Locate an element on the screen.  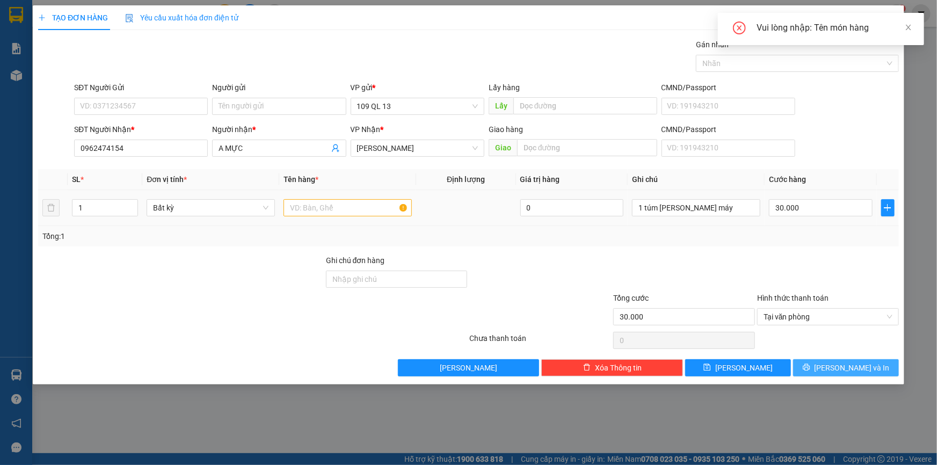
th: Ghi chú is located at coordinates (696, 179).